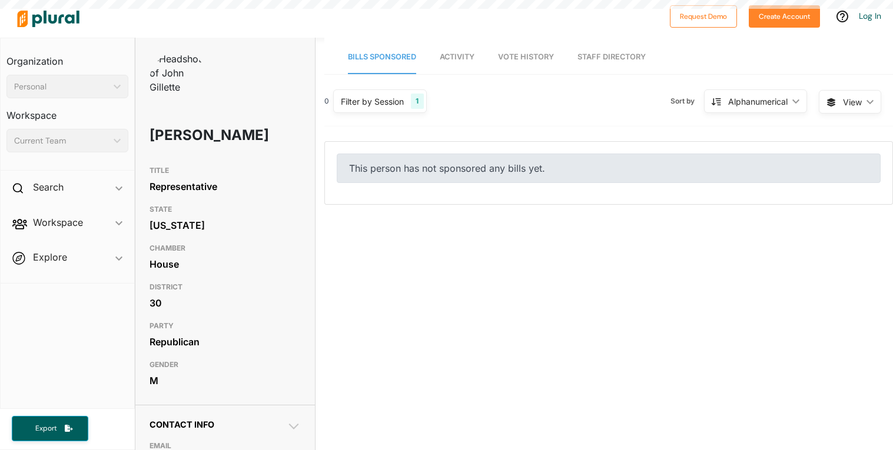  What do you see at coordinates (46, 429) in the screenshot?
I see `span: Export` at bounding box center [46, 429].